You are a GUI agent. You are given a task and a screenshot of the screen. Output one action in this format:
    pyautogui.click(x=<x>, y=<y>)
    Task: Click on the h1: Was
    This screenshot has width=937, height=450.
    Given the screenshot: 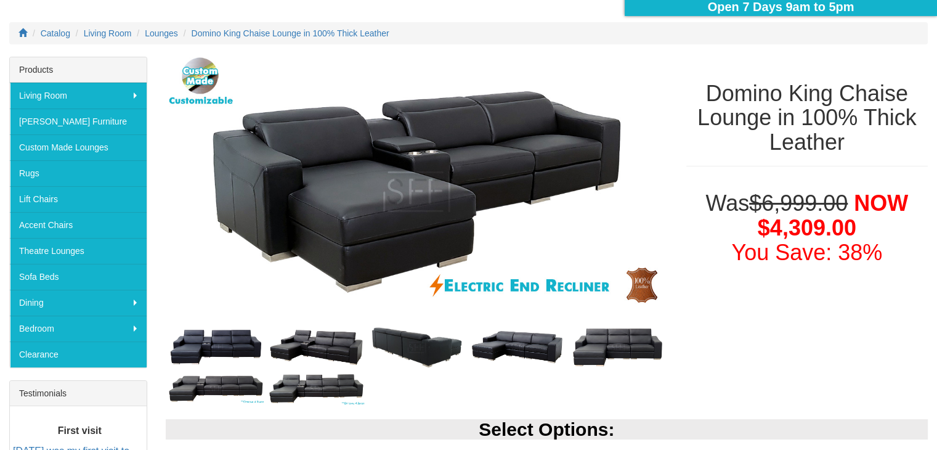 What is the action you would take?
    pyautogui.click(x=807, y=227)
    